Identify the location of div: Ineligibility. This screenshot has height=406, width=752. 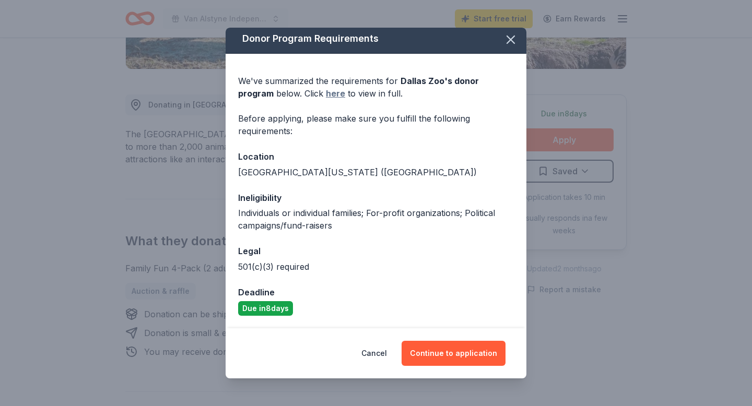
(376, 198).